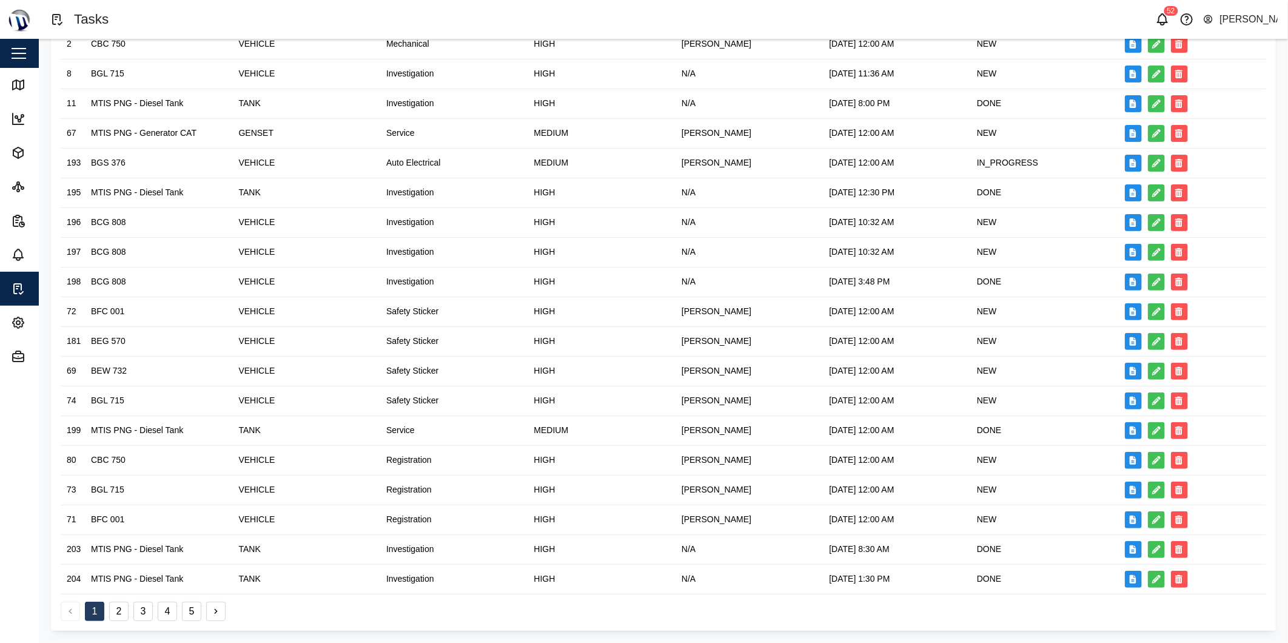 This screenshot has width=1288, height=643. I want to click on div: 67, so click(72, 133).